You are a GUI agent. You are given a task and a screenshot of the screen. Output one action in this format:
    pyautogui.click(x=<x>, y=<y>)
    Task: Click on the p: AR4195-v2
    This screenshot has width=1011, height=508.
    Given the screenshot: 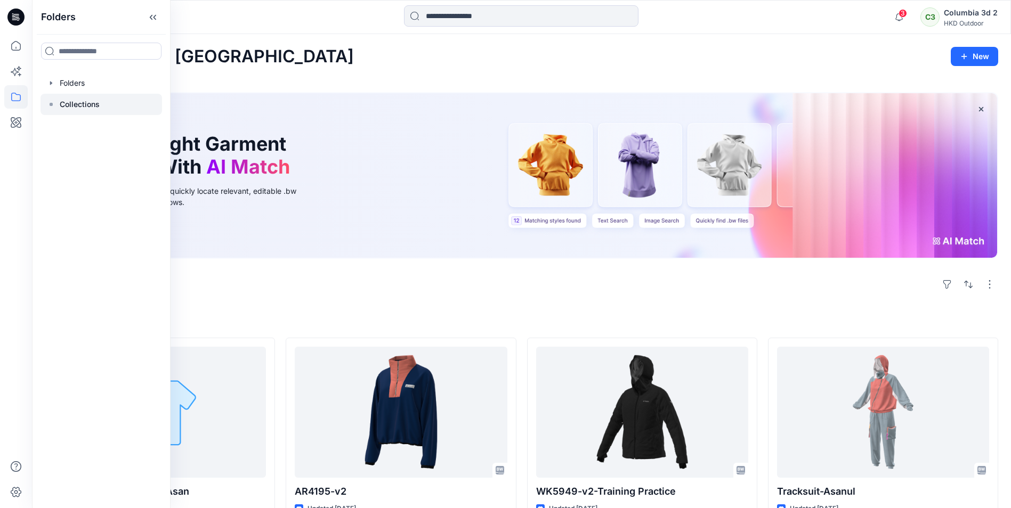 What is the action you would take?
    pyautogui.click(x=401, y=492)
    